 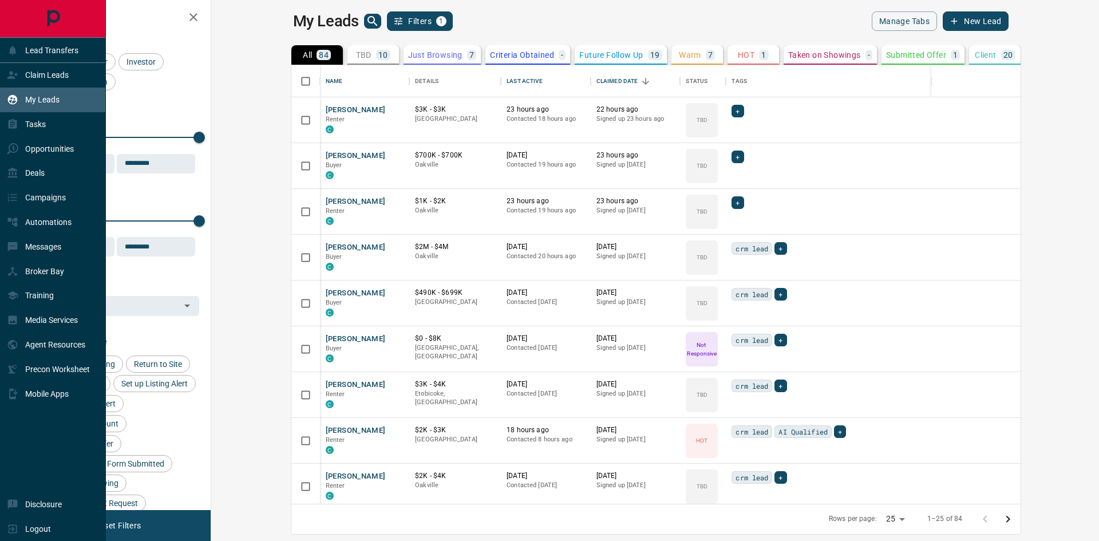 What do you see at coordinates (522, 55) in the screenshot?
I see `p: Criteria Obtained` at bounding box center [522, 55].